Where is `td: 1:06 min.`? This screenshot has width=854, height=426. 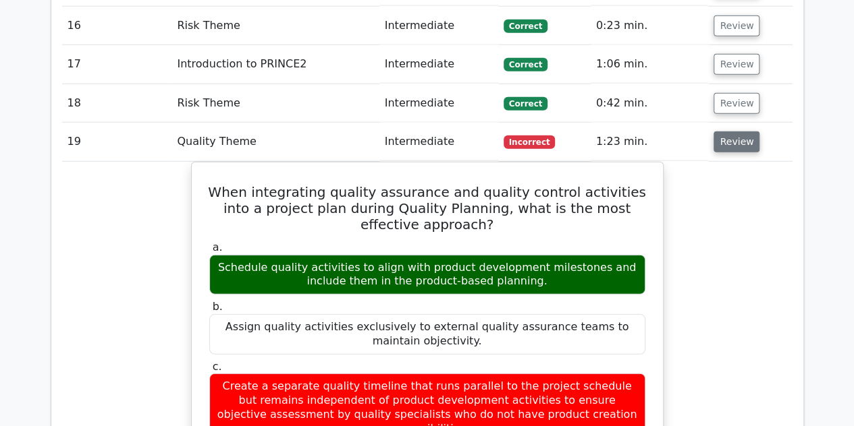 td: 1:06 min. is located at coordinates (649, 64).